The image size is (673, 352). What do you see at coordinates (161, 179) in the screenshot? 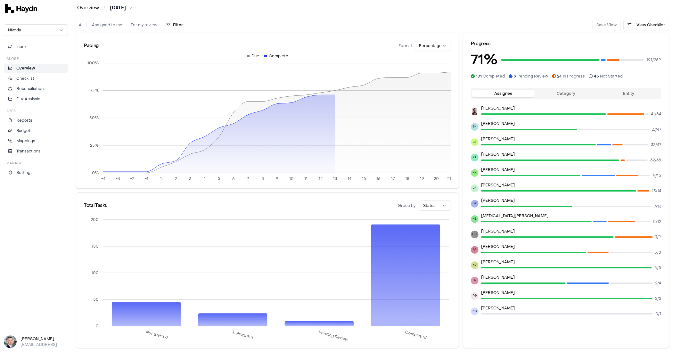
I see `tspan: 1` at bounding box center [161, 179].